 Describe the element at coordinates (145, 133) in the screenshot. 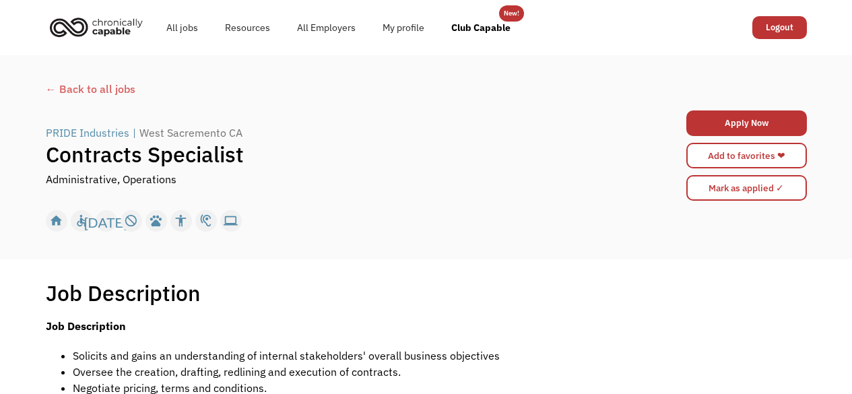

I see `a: PRIDE Industries|West Sacremento CA` at that location.